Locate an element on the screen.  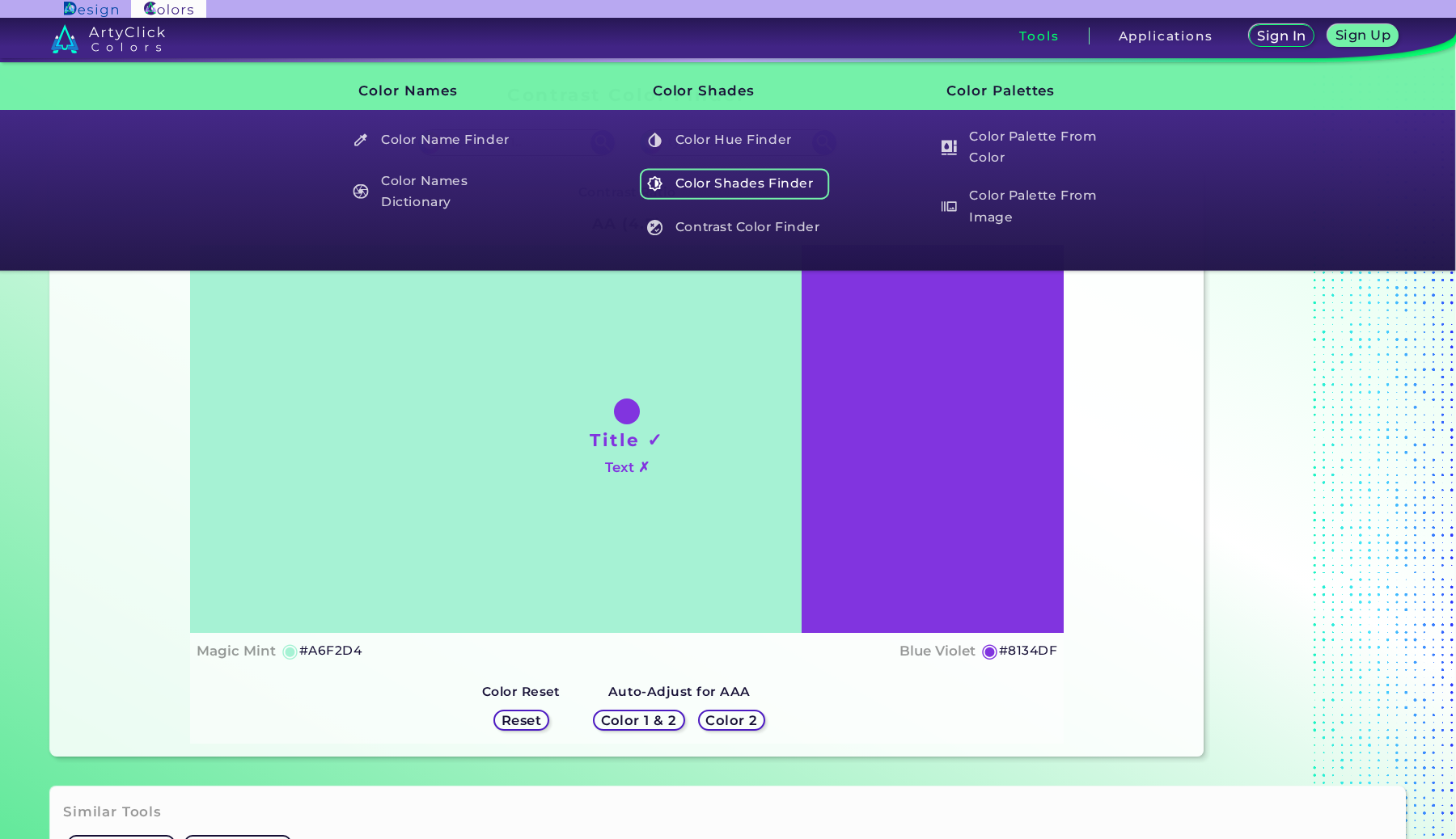
h3: Color Names is located at coordinates (434, 91).